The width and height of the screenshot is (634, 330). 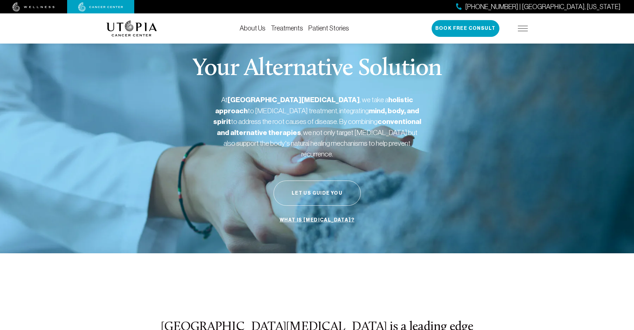 I want to click on a: About Us, so click(x=252, y=28).